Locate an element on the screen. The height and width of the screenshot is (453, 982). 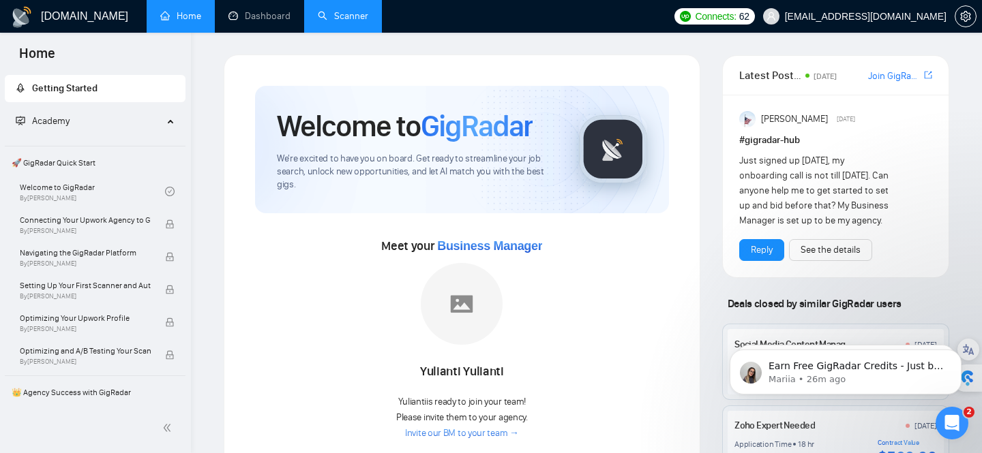
span: 2 is located at coordinates (969, 413).